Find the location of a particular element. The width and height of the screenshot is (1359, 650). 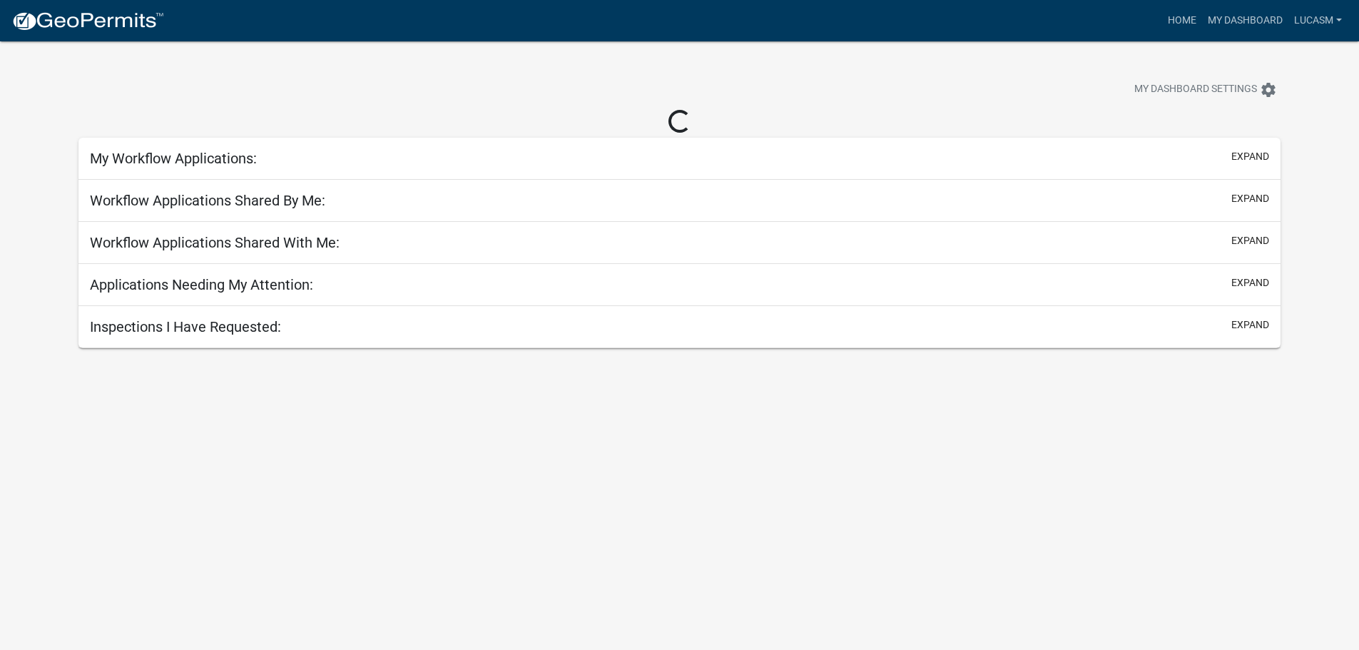

button: My Dashboard Settingssettings is located at coordinates (1205, 89).